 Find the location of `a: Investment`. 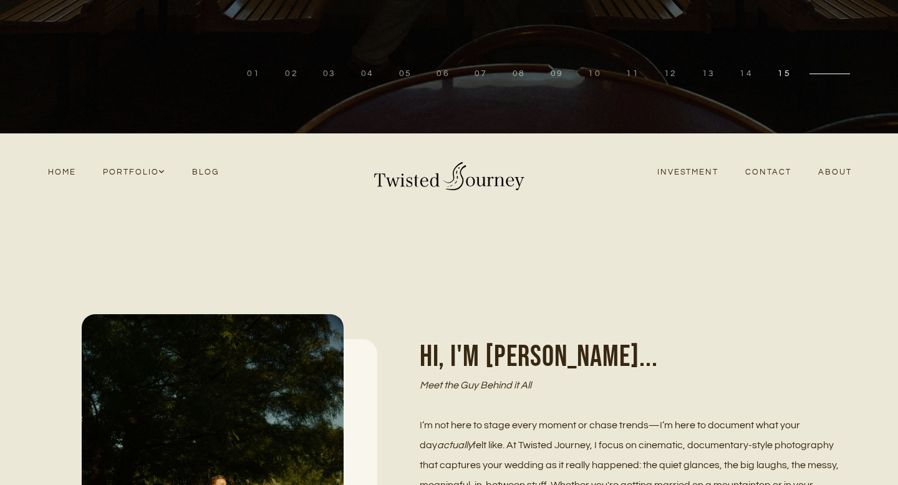

a: Investment is located at coordinates (688, 172).